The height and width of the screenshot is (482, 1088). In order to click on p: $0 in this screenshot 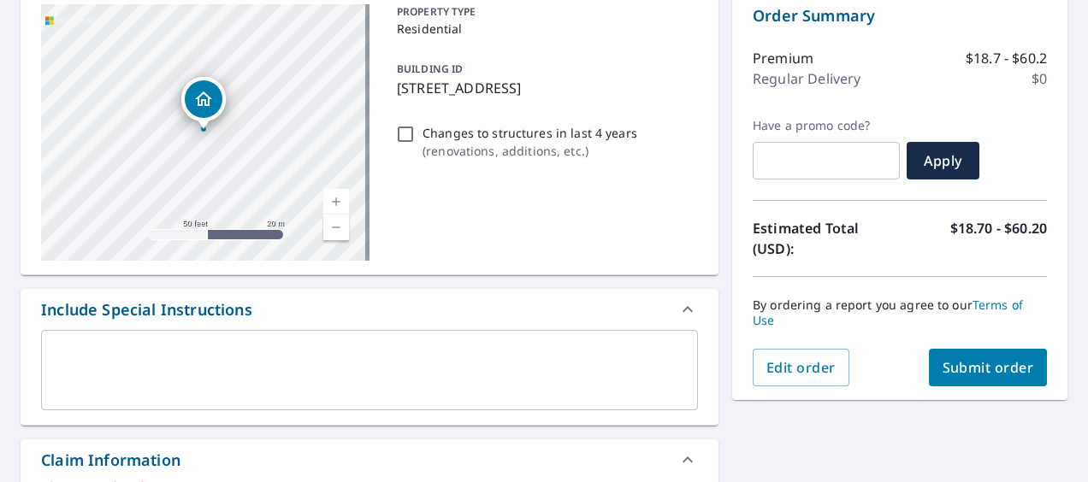, I will do `click(1039, 79)`.